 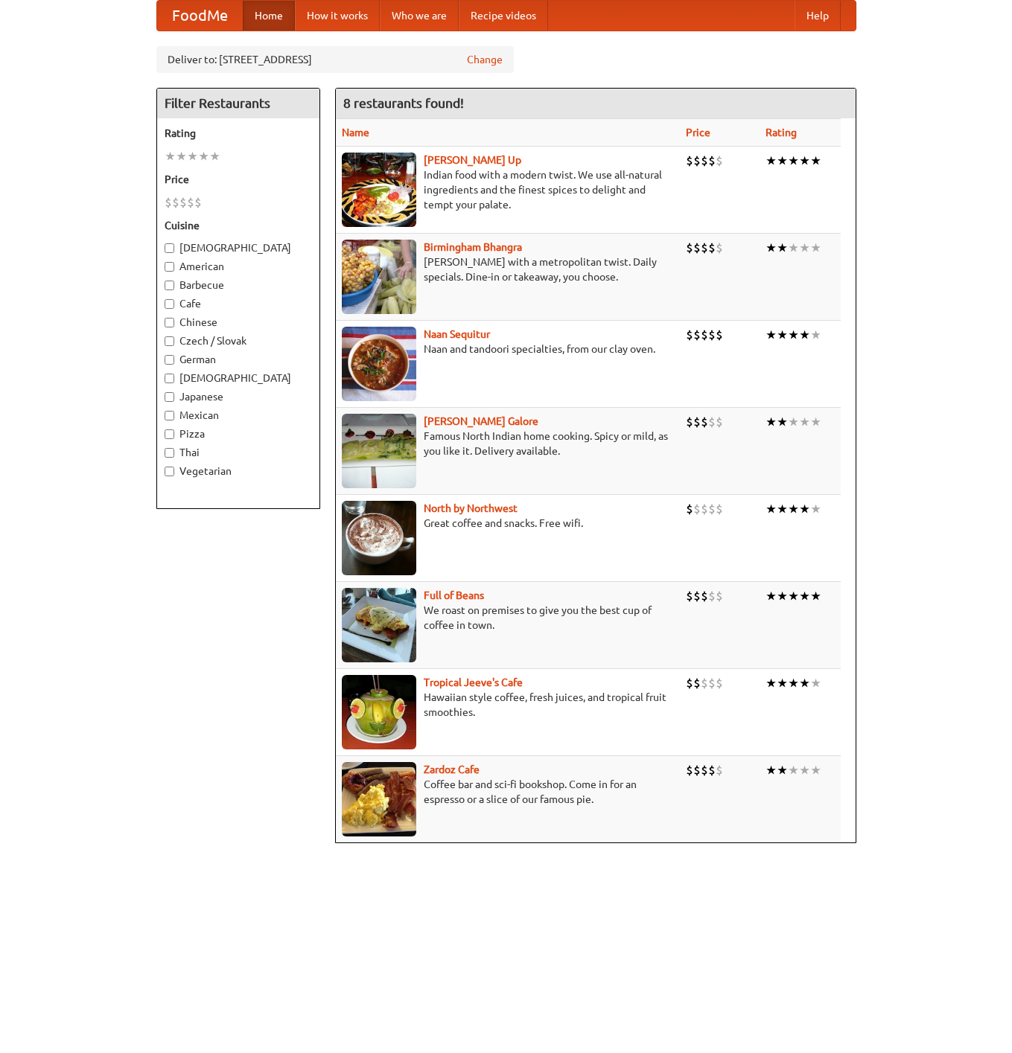 What do you see at coordinates (473, 683) in the screenshot?
I see `a: Tropical Jeeve's Cafe` at bounding box center [473, 683].